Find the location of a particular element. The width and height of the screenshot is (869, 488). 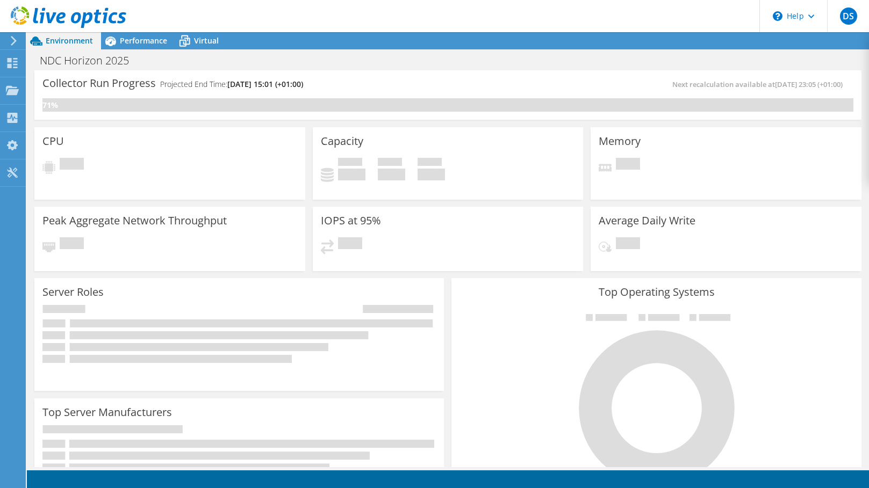

span: Used is located at coordinates (350, 163).